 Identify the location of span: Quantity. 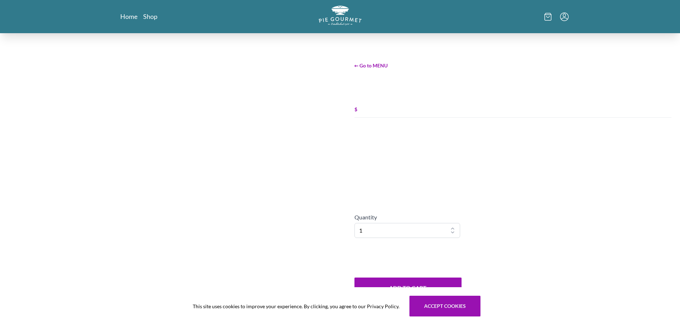
(365, 217).